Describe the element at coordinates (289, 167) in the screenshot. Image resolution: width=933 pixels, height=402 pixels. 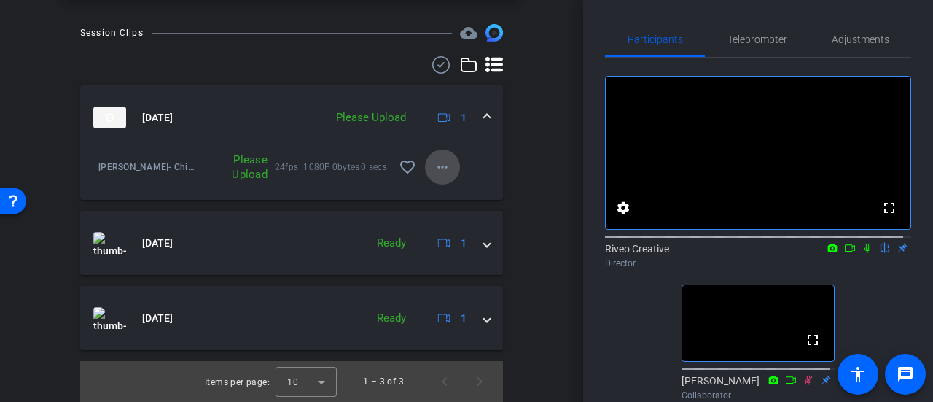
I see `span: 24fps` at that location.